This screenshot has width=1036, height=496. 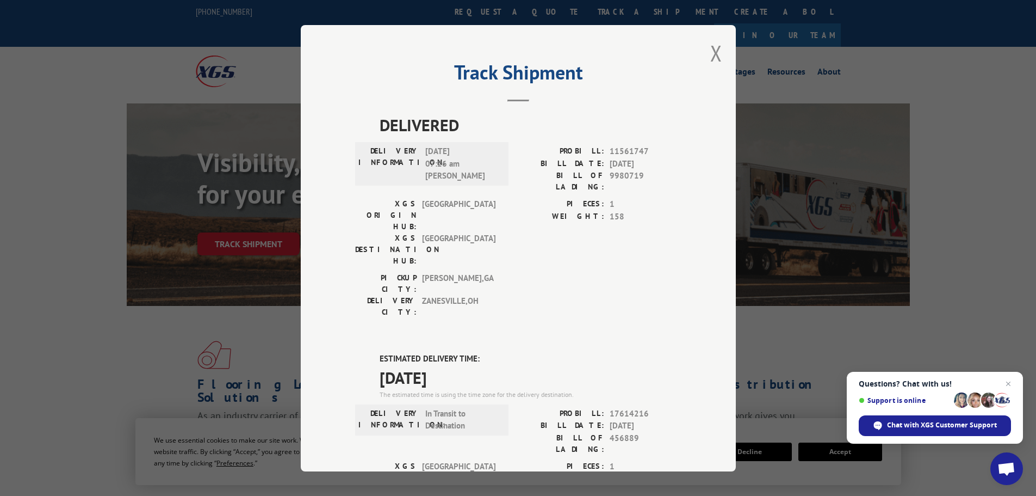 What do you see at coordinates (530, 125) in the screenshot?
I see `span: DELIVERED` at bounding box center [530, 125].